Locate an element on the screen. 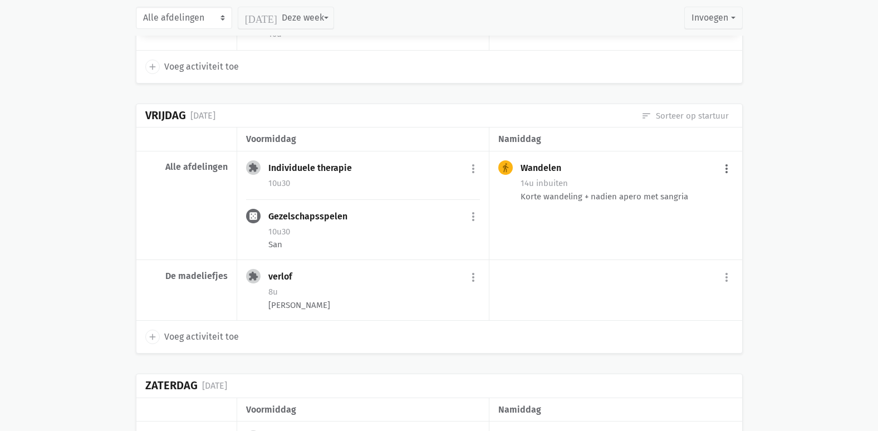 The image size is (878, 431). span: 14u is located at coordinates (527, 183).